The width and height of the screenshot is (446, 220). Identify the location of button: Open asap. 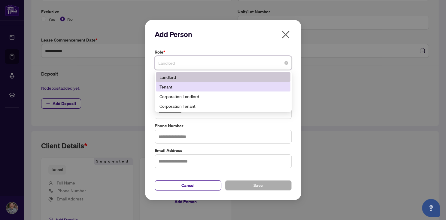
(431, 208).